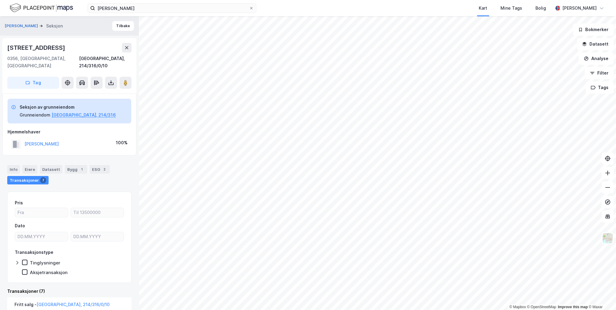  Describe the element at coordinates (20, 226) in the screenshot. I see `div: Dato` at that location.